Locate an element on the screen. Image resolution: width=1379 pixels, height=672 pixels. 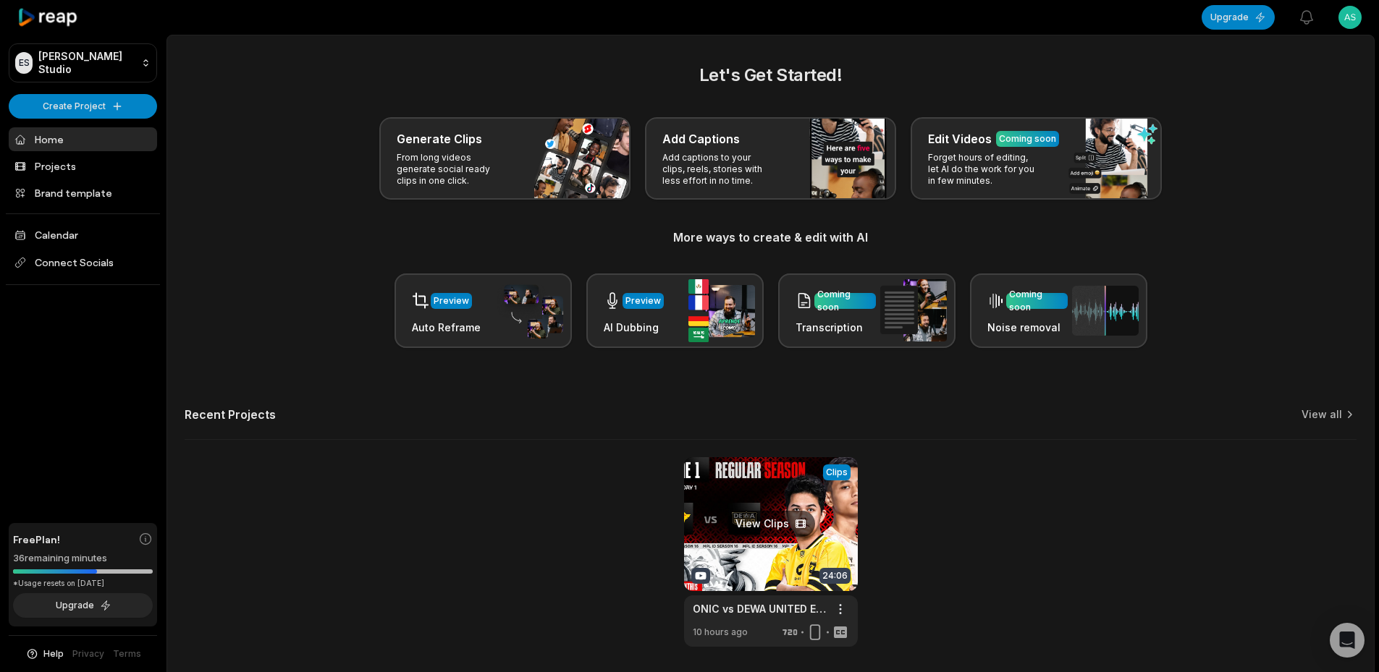
span: Connect Socials is located at coordinates (82, 263).